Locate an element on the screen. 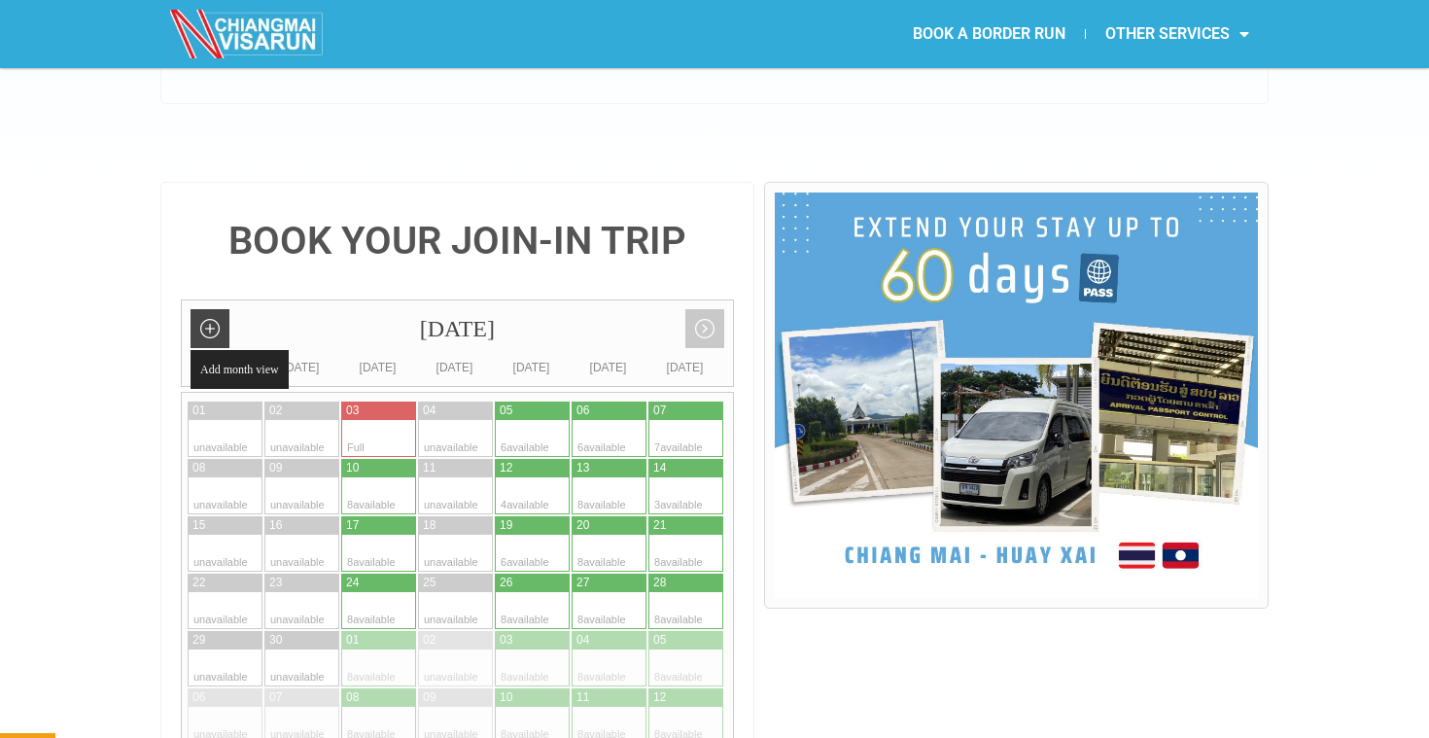 The image size is (1429, 738). div: 28 is located at coordinates (659, 582).